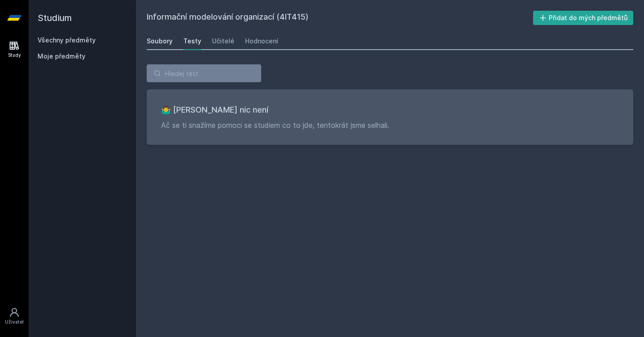  I want to click on div: Uživatel, so click(14, 322).